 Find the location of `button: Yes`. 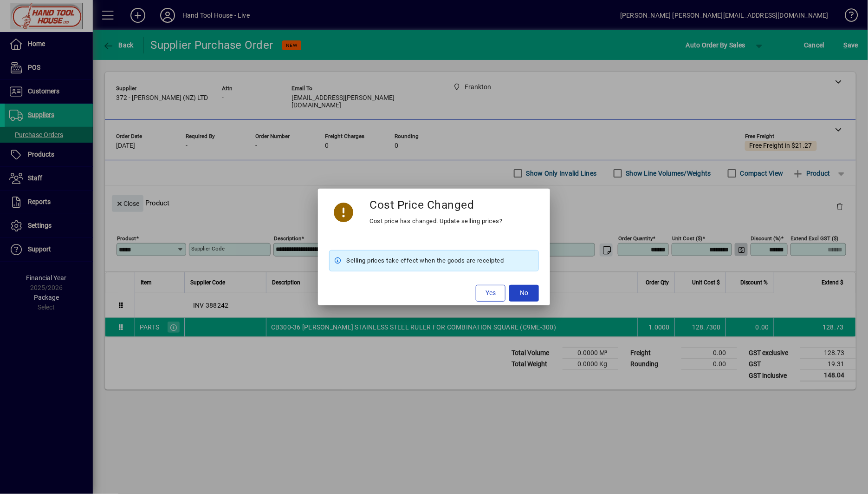

button: Yes is located at coordinates (491, 293).